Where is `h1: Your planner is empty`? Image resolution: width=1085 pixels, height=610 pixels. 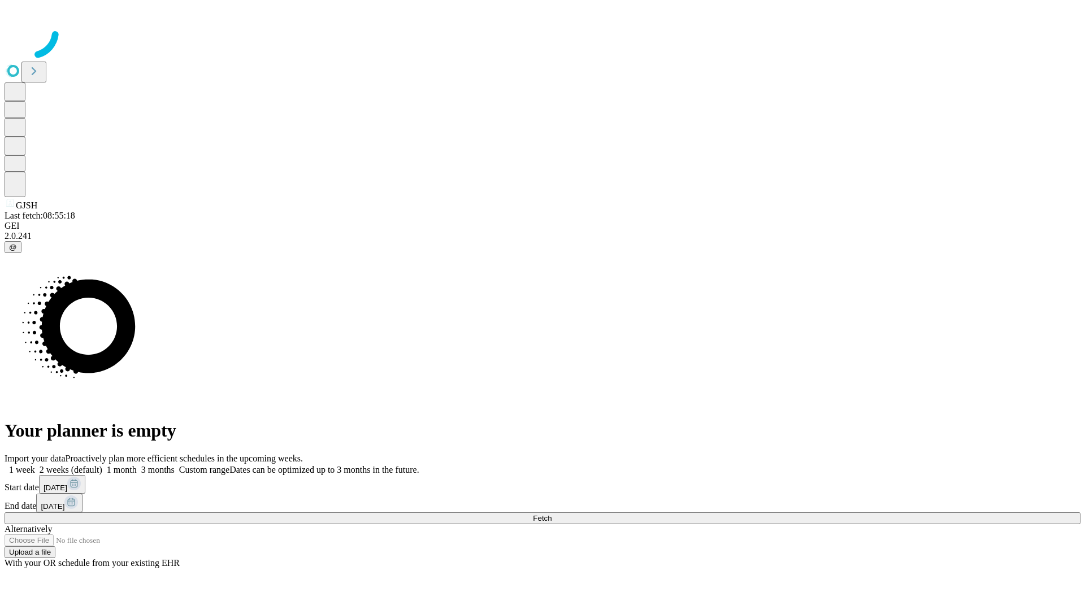 h1: Your planner is empty is located at coordinates (542, 430).